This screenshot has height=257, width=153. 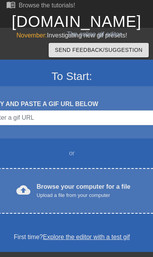 I want to click on a: Explore the editor with a test gif, so click(x=86, y=236).